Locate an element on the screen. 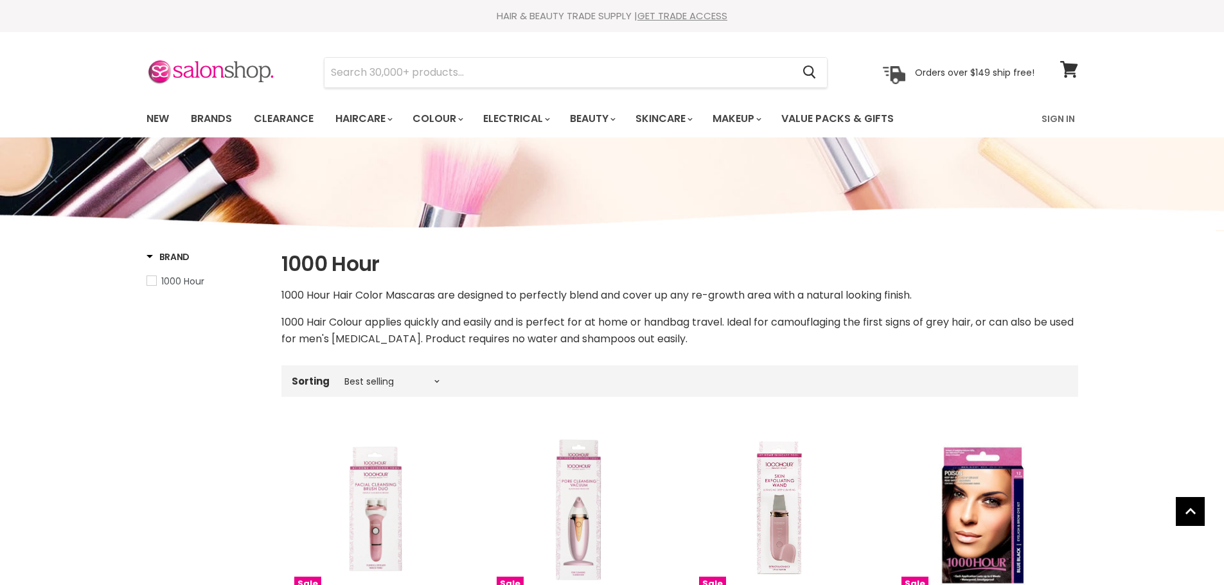 This screenshot has height=585, width=1224. button: Search is located at coordinates (810, 73).